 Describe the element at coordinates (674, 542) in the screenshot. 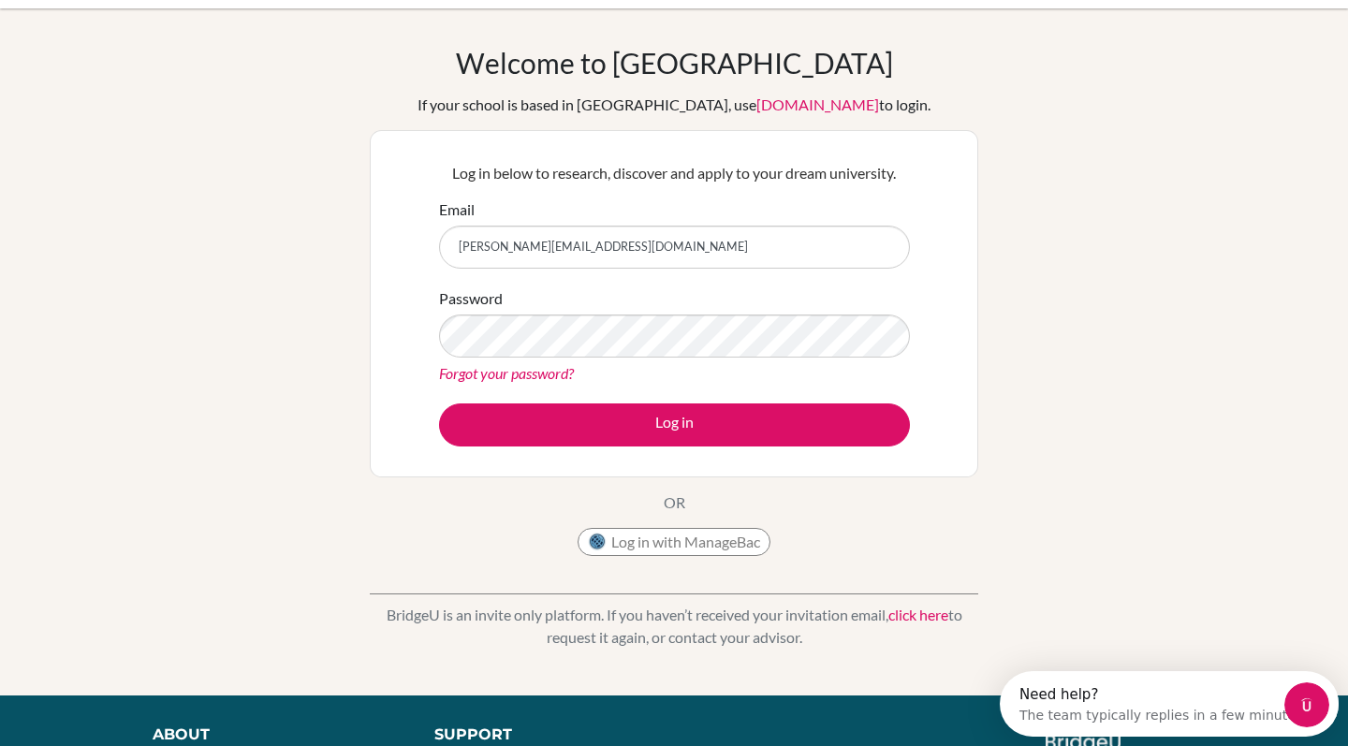

I see `button: Log in with ManageBac` at that location.